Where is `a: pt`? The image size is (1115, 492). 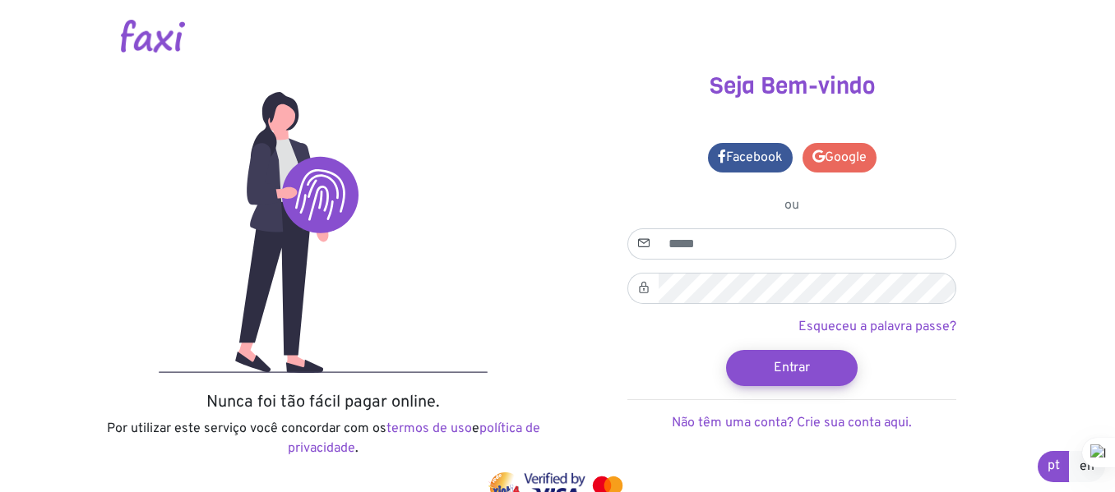 a: pt is located at coordinates (1053, 467).